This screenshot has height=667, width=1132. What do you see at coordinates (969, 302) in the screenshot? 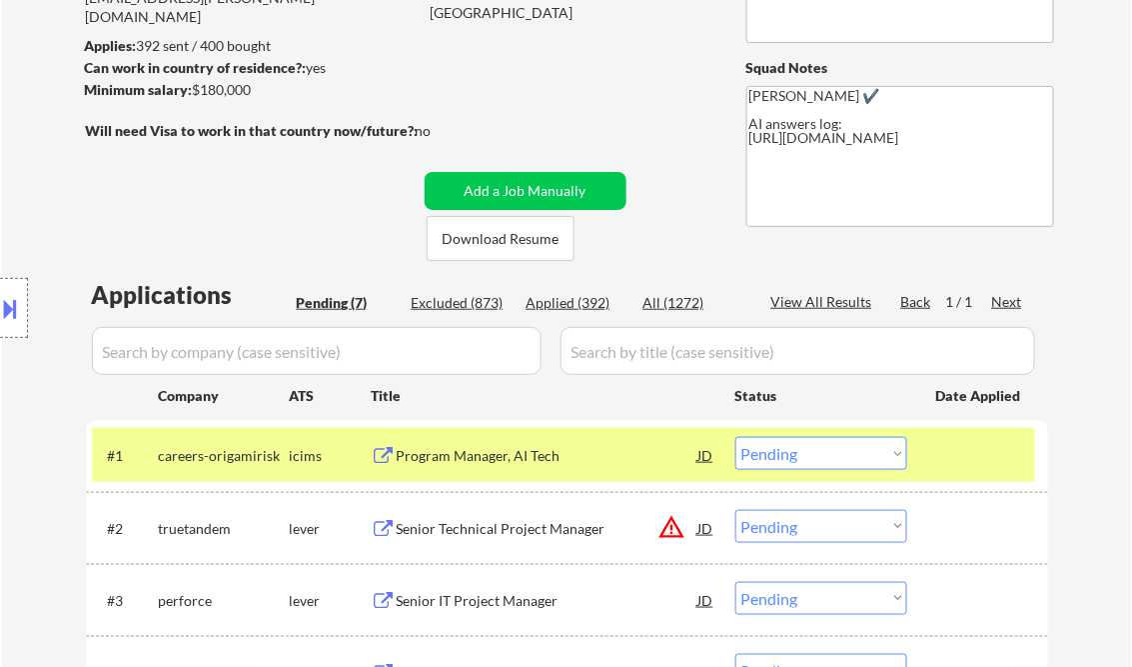
I see `div: 1 / 1` at bounding box center [969, 302].